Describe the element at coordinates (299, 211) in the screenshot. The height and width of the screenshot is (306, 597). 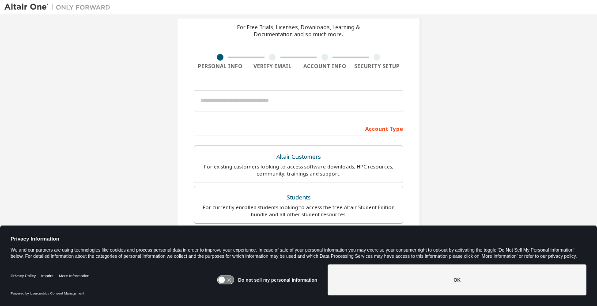
I see `div: For currently enrolled students looking to access the free Altair Student Edition bundle and all ...` at that location.